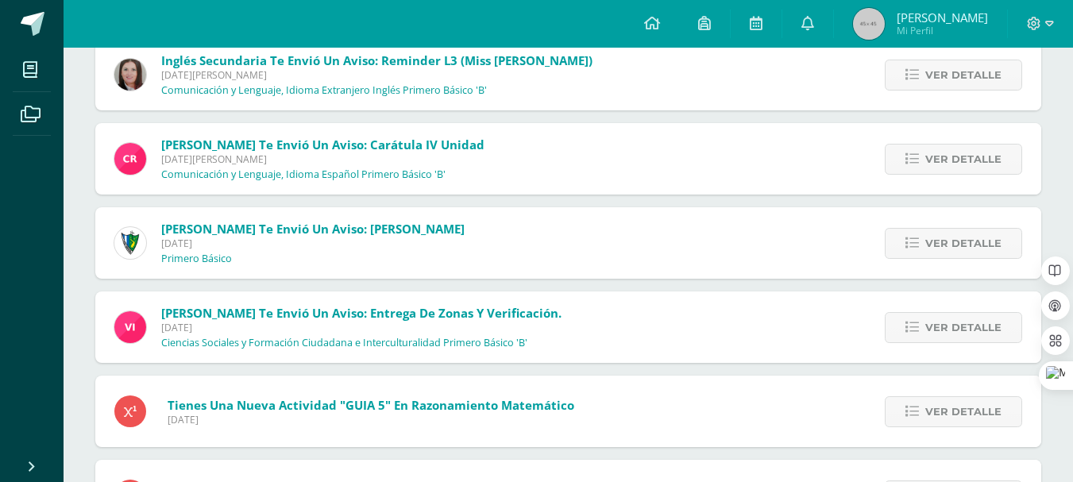 The height and width of the screenshot is (482, 1073). What do you see at coordinates (130, 327) in the screenshot?
I see `img: bd6d0aa147d20350c4821b7c643124fa.png` at bounding box center [130, 327].